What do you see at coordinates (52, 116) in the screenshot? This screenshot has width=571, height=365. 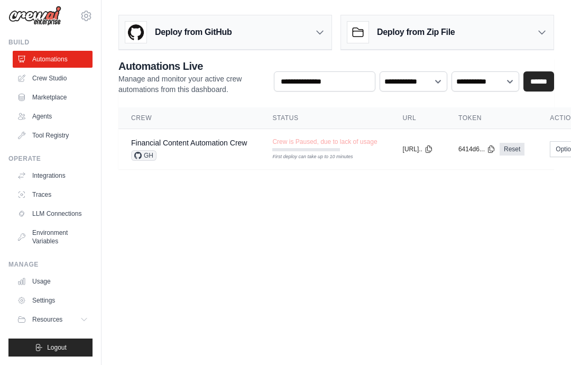 I see `a: Agents` at bounding box center [52, 116].